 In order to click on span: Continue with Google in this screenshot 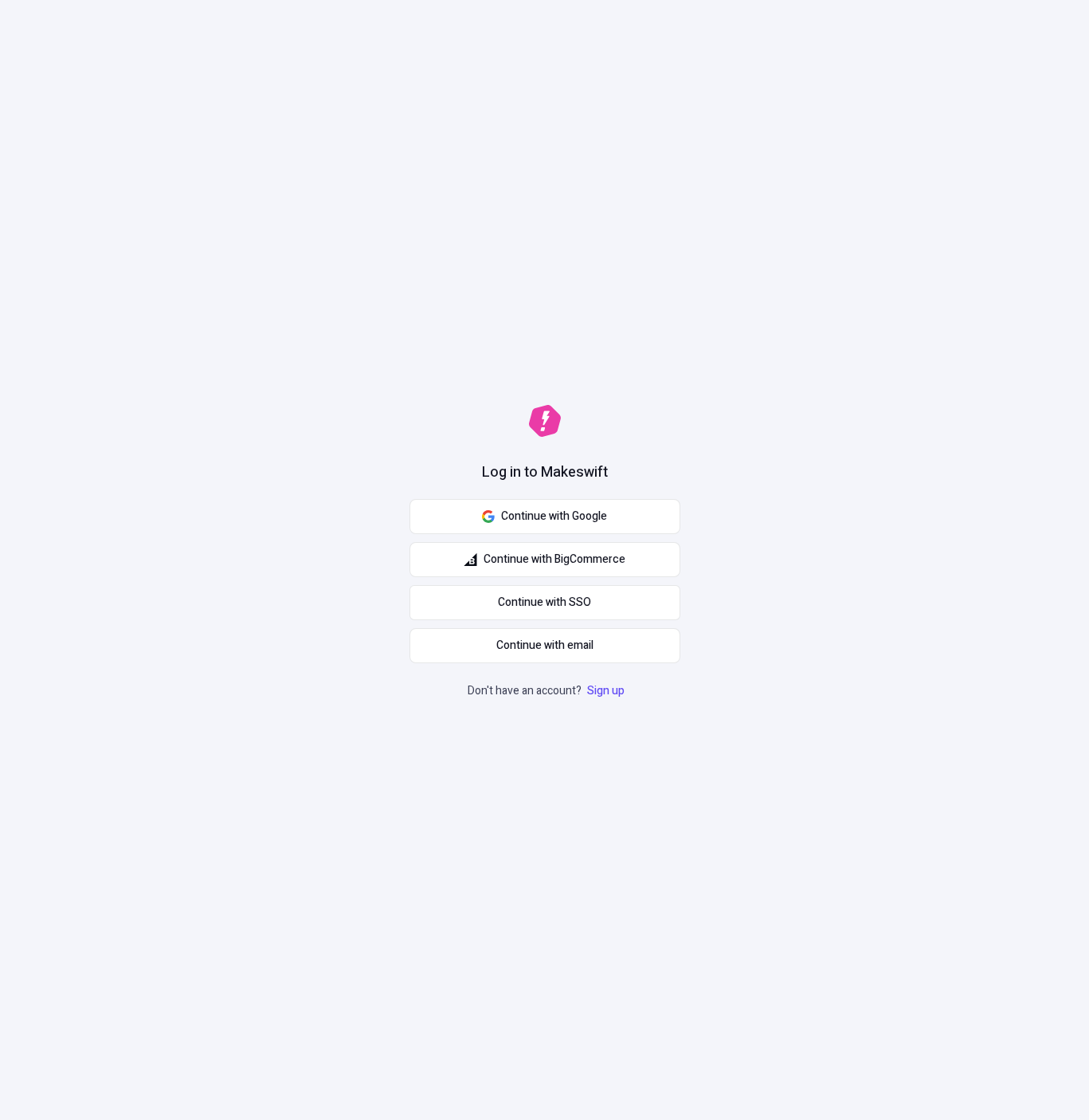, I will do `click(554, 516)`.